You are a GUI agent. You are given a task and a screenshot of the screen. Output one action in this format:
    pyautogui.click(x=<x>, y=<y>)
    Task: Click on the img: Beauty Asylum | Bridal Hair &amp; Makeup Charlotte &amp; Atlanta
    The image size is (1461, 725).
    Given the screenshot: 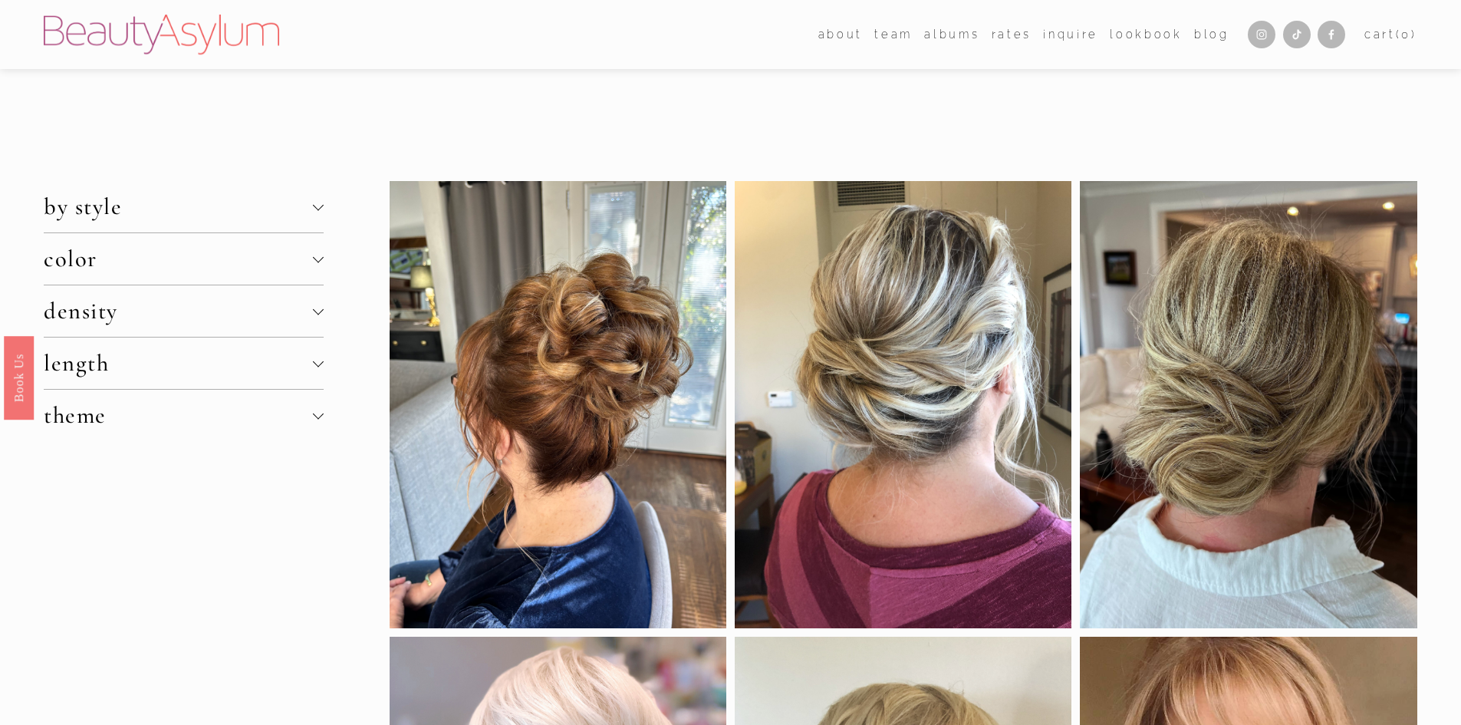 What is the action you would take?
    pyautogui.click(x=161, y=35)
    